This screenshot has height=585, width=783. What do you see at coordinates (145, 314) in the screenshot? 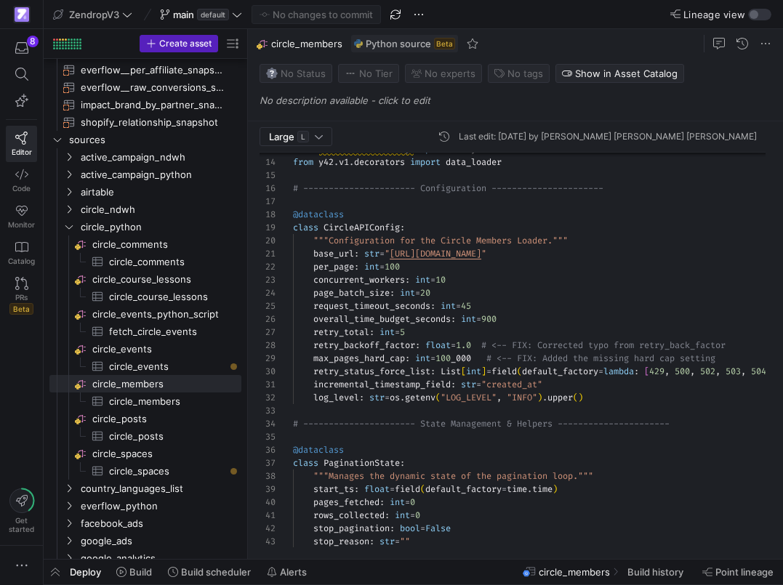
I see `a: circle_events_python_script​​​​​​​​` at bounding box center [145, 314].